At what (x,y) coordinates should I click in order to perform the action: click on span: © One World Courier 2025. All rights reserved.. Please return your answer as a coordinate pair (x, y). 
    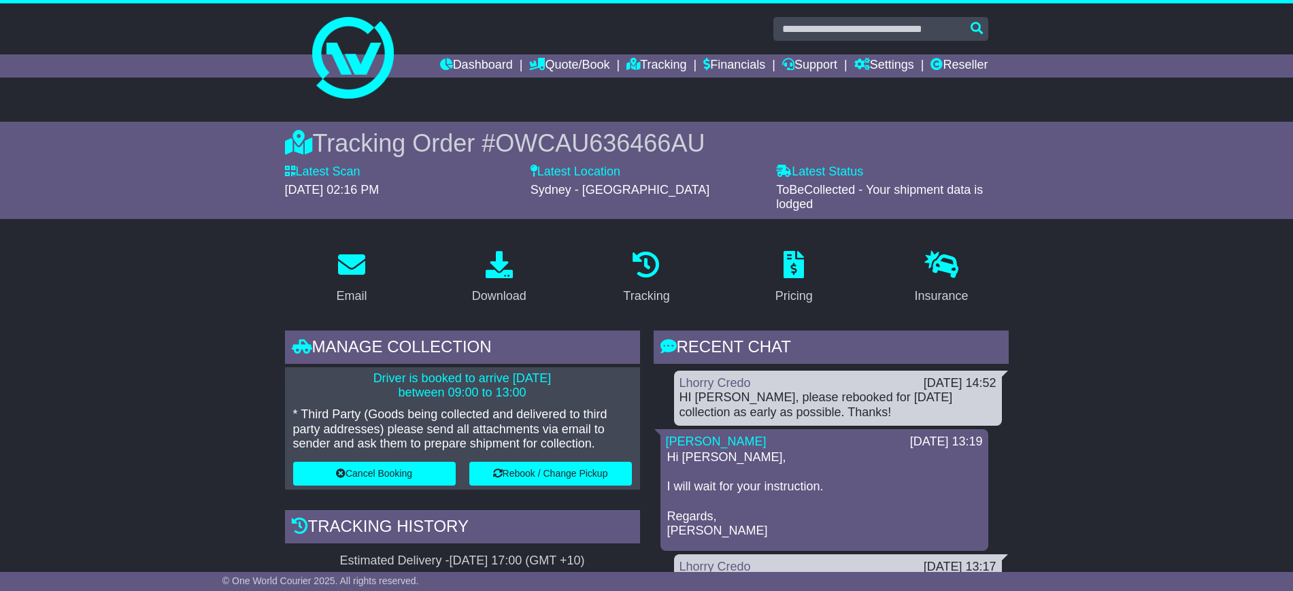
    Looking at the image, I should click on (320, 581).